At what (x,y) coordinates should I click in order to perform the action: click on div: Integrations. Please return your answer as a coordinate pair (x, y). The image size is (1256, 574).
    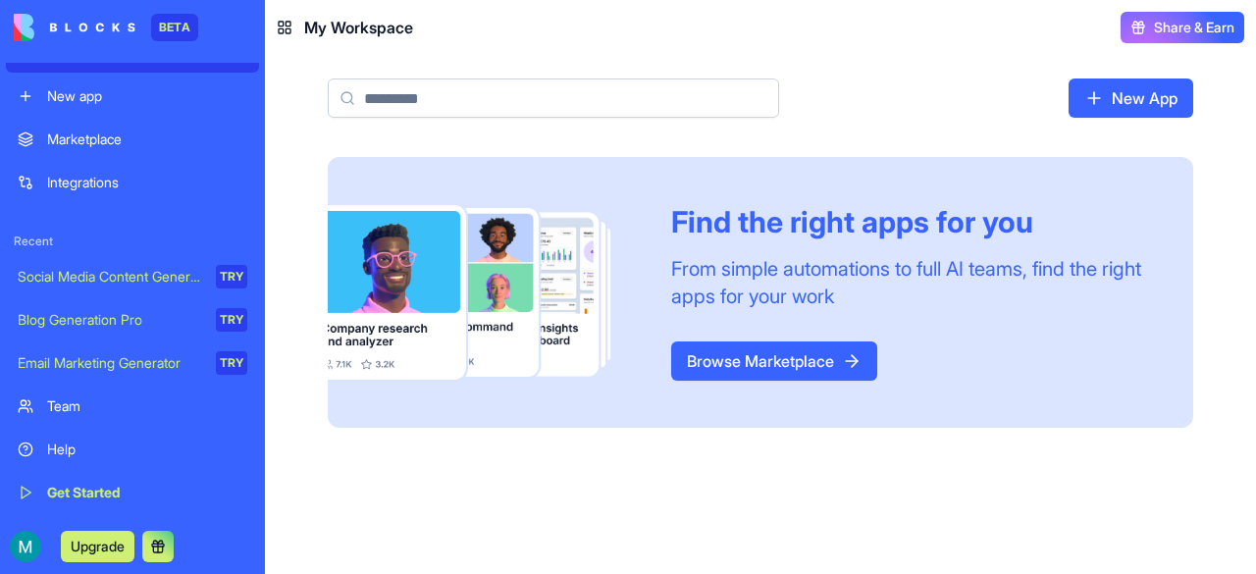
    Looking at the image, I should click on (147, 182).